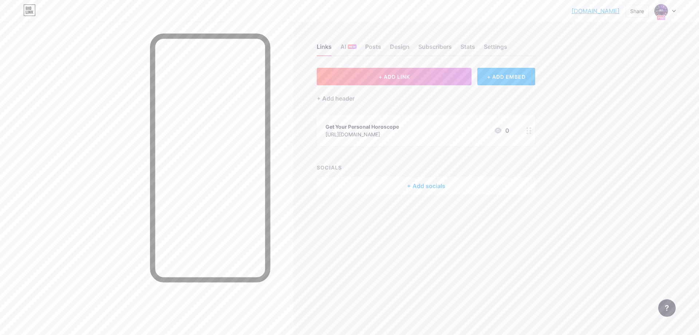 This screenshot has height=335, width=699. Describe the element at coordinates (637, 11) in the screenshot. I see `div: Share` at that location.